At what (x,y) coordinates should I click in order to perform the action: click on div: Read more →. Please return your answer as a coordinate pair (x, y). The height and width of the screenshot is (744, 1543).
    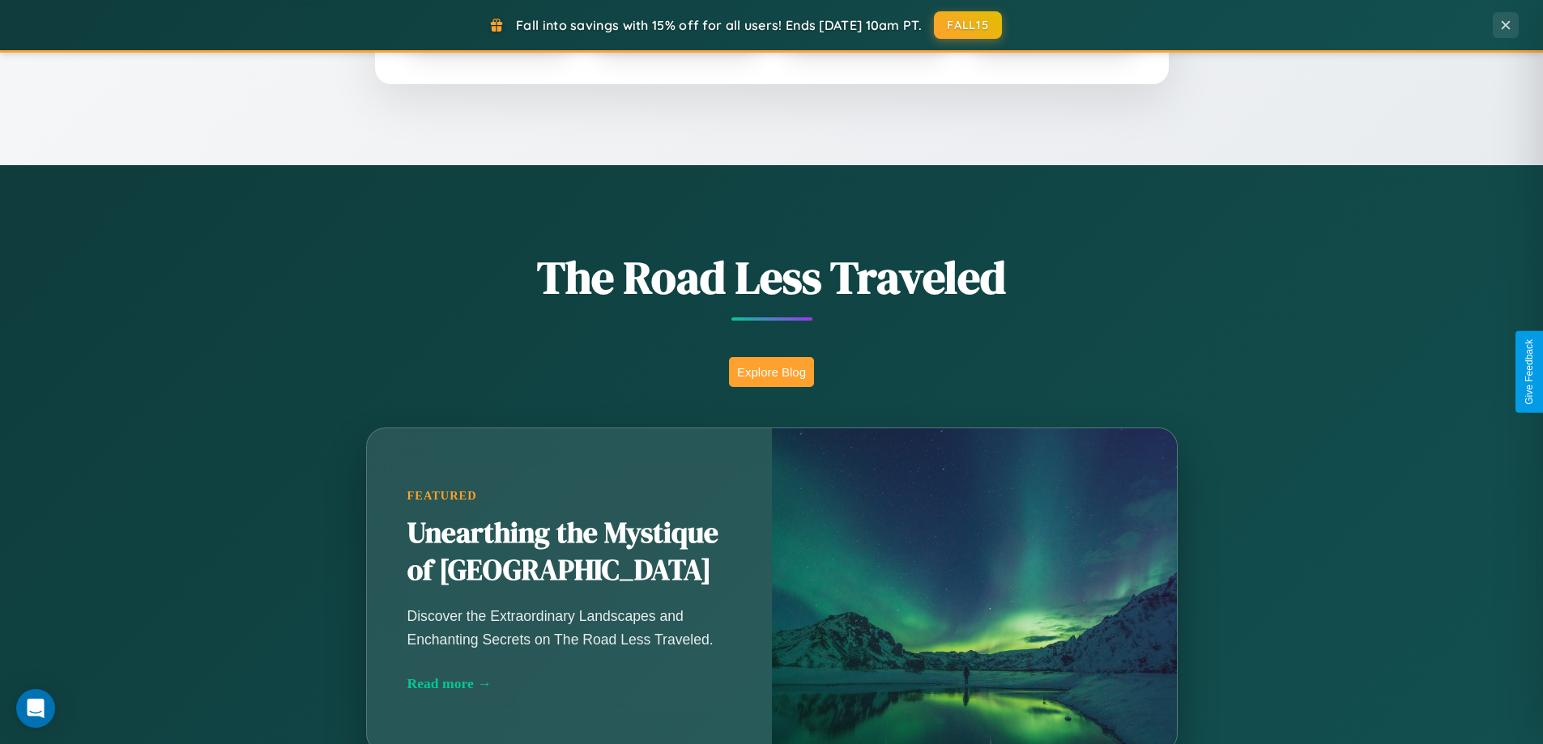
    Looking at the image, I should click on (569, 684).